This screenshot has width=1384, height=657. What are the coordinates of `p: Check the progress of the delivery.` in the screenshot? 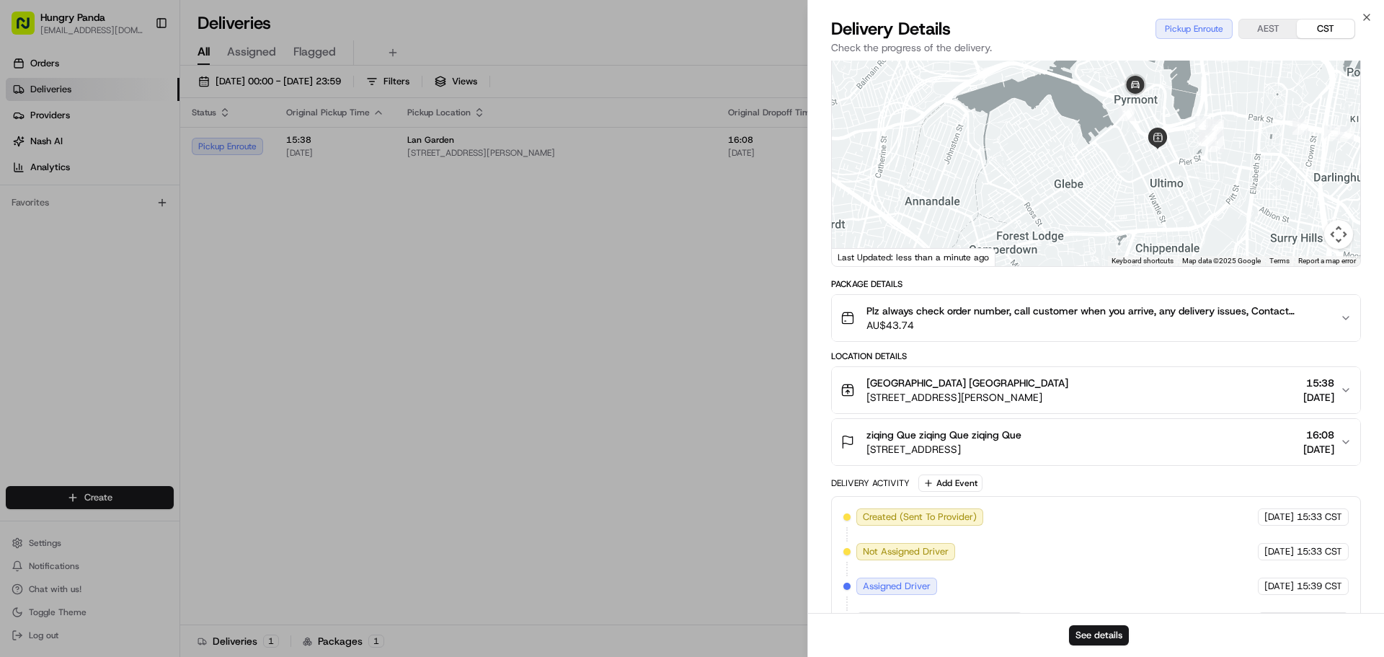 It's located at (1095, 48).